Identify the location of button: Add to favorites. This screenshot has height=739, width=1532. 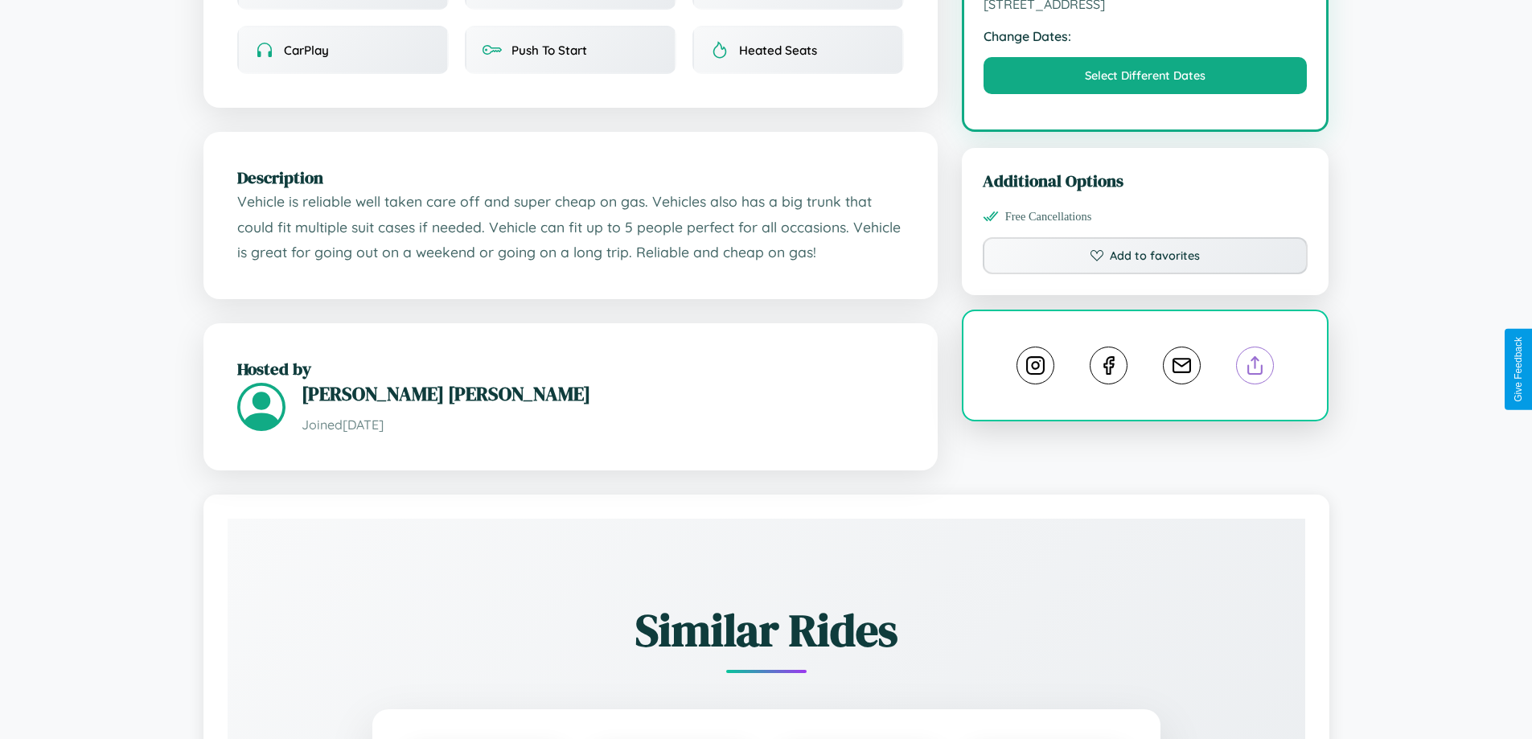
(1145, 256).